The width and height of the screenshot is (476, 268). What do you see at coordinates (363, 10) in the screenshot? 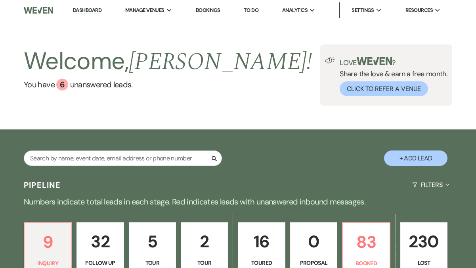
I see `span: Settings` at bounding box center [363, 10].